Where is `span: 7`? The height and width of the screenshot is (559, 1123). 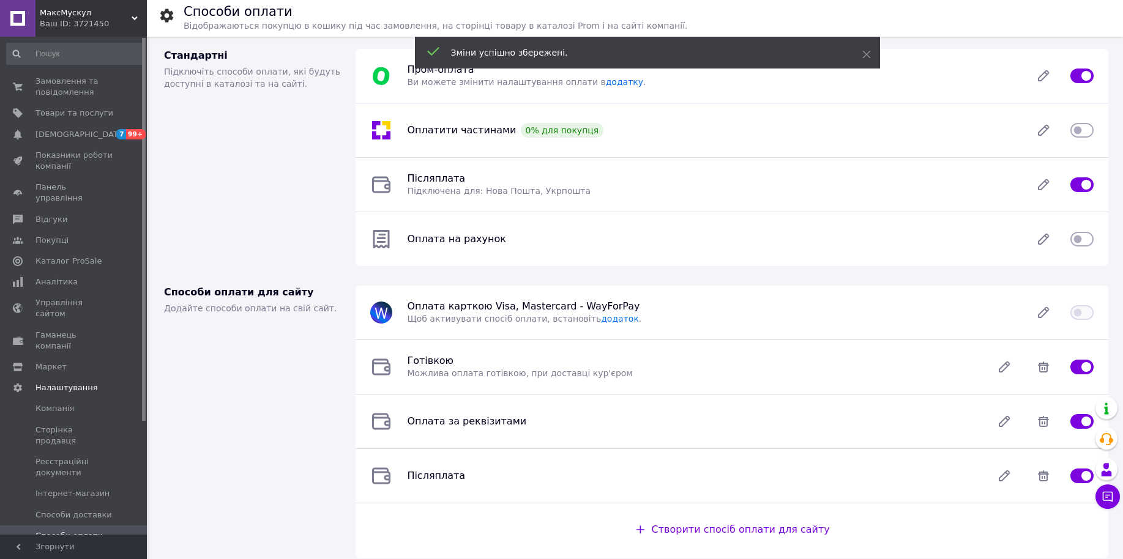 span: 7 is located at coordinates (121, 134).